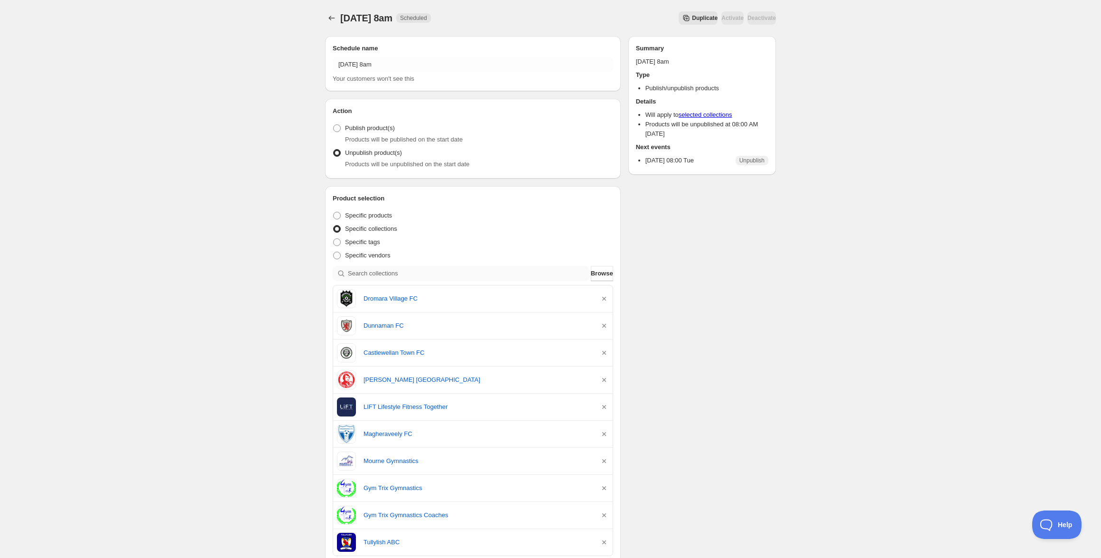  Describe the element at coordinates (478, 515) in the screenshot. I see `a: Gym Trix Gymnastics Coaches` at that location.